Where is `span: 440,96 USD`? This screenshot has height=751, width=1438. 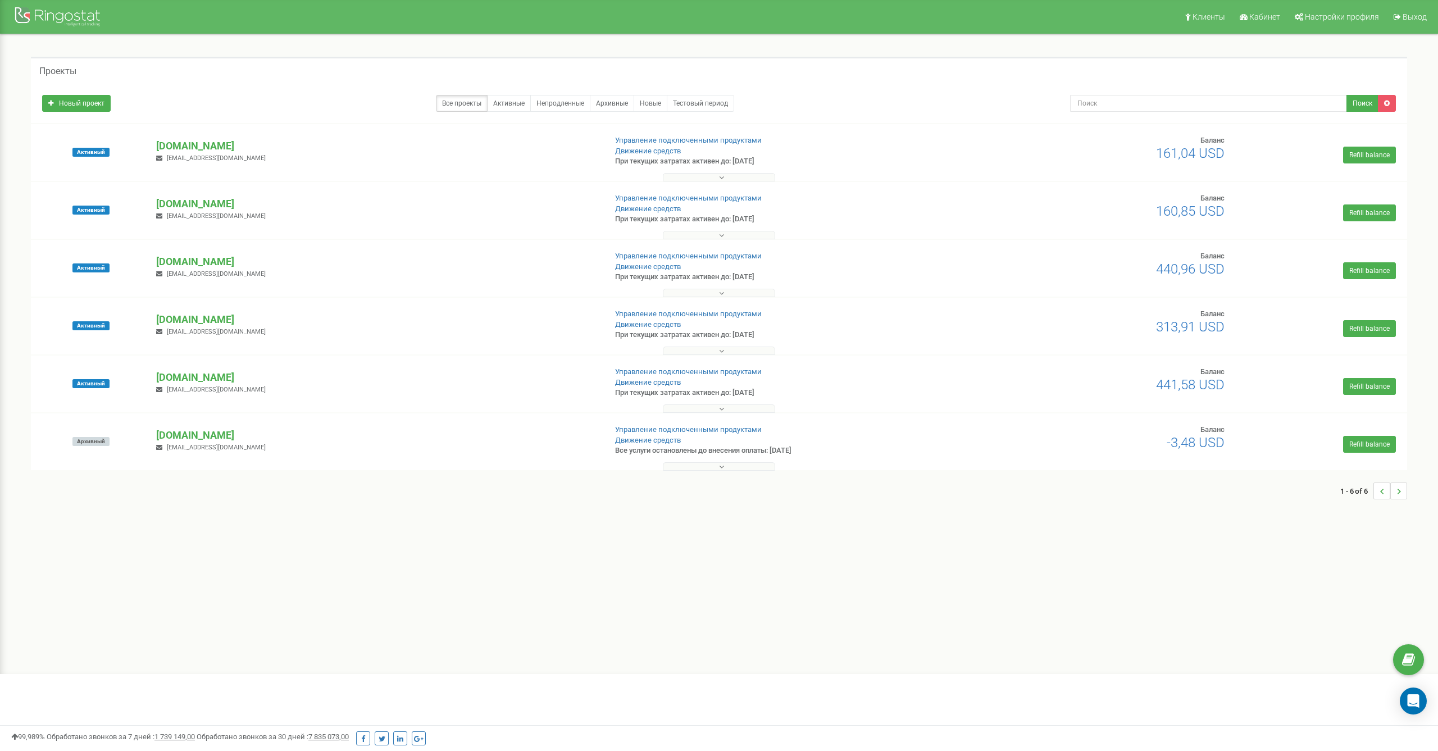 span: 440,96 USD is located at coordinates (1191, 269).